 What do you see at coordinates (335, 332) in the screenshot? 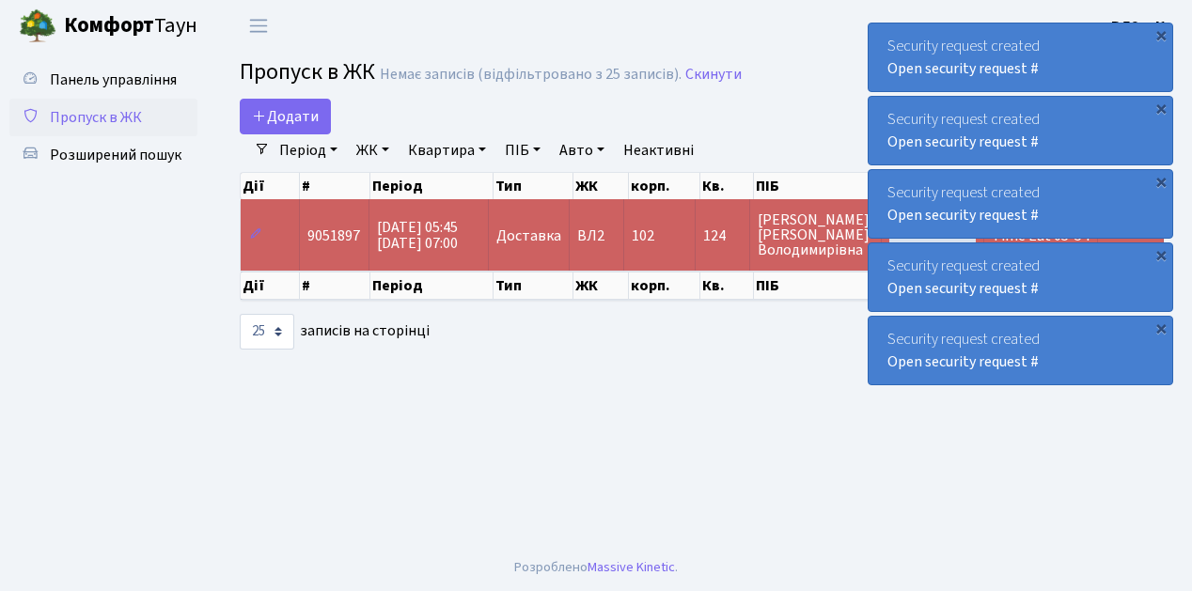
I see `label: записів на сторінці` at bounding box center [335, 332].